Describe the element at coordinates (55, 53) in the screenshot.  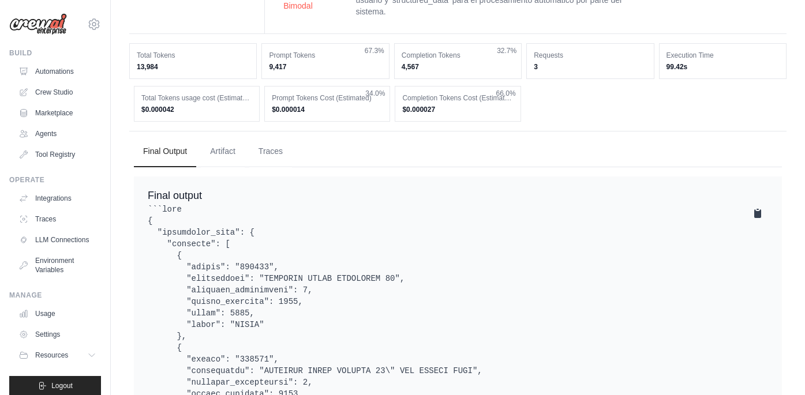
I see `div: Build` at that location.